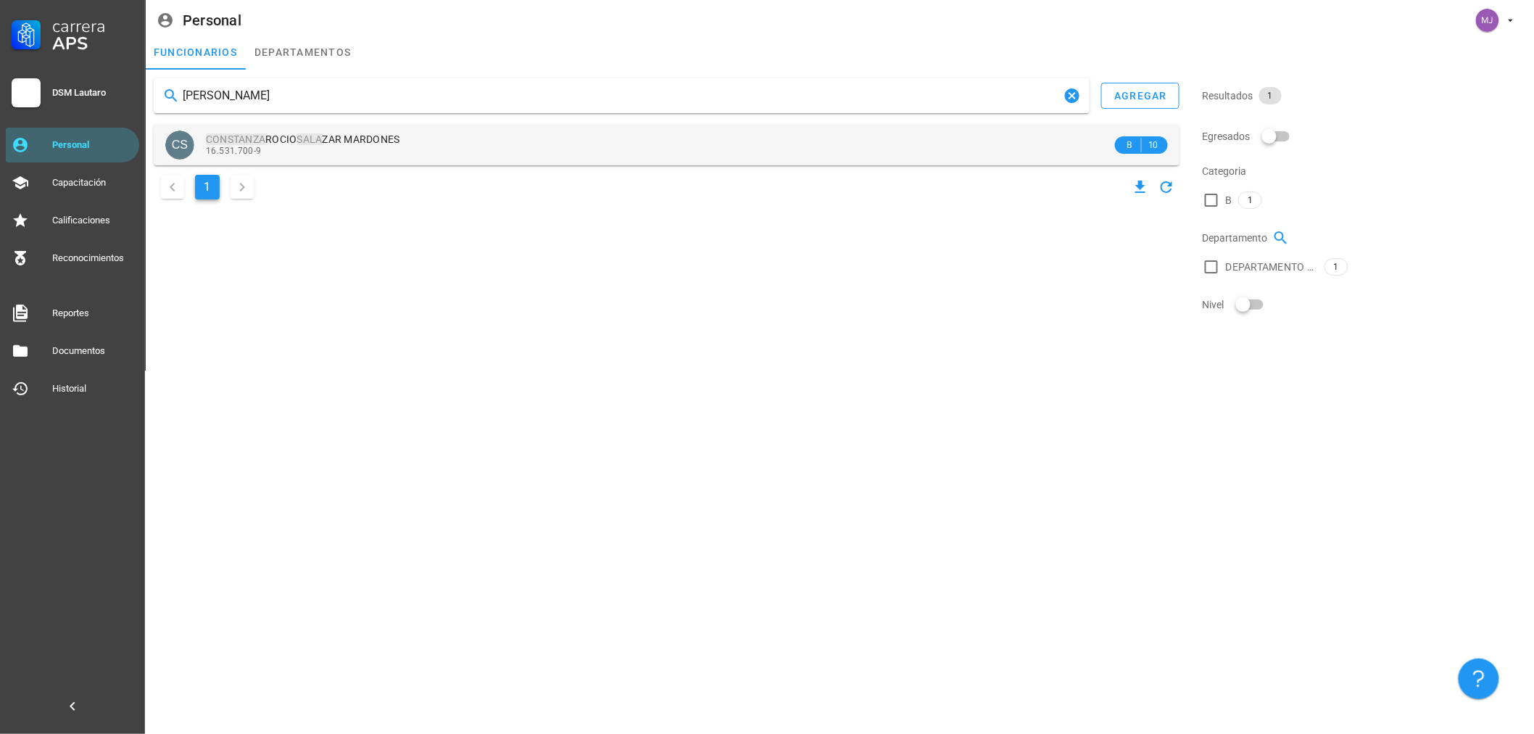  Describe the element at coordinates (93, 389) in the screenshot. I see `div: Historial` at that location.